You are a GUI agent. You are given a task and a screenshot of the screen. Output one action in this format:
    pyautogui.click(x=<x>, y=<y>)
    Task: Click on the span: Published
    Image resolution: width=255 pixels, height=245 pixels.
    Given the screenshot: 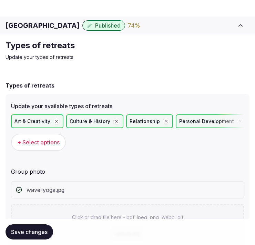 What is the action you would take?
    pyautogui.click(x=108, y=26)
    